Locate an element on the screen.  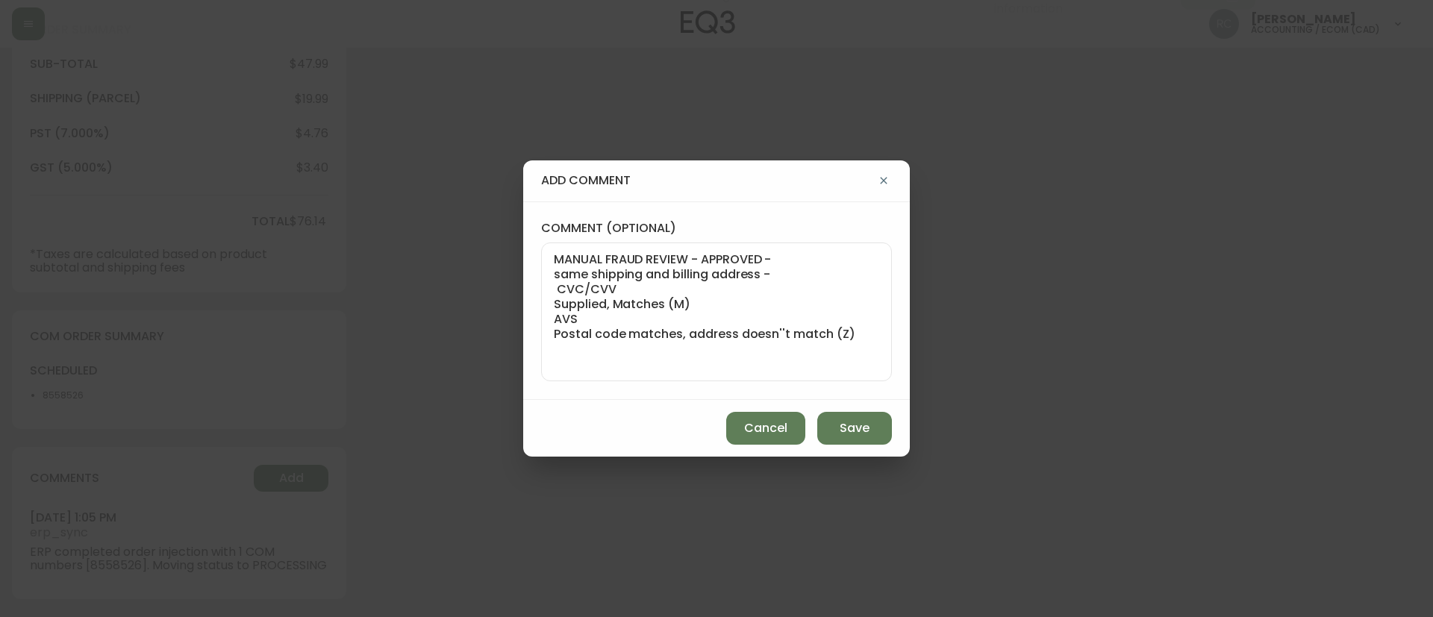
button: Cancel is located at coordinates (766, 428).